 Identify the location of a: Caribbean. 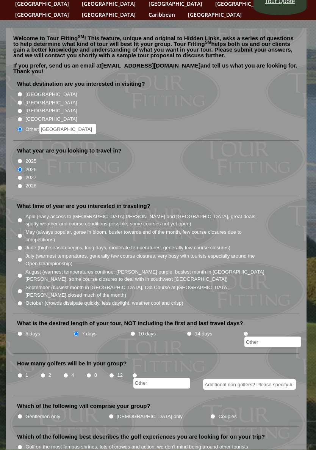
(162, 15).